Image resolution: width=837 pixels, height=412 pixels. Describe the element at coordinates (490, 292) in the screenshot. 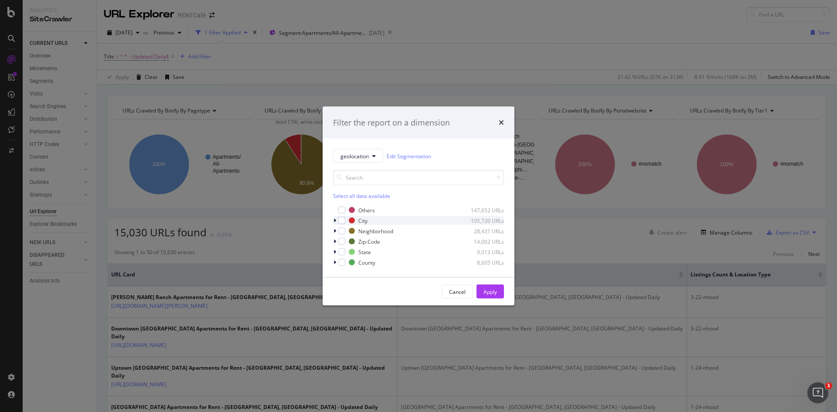

I see `button: Apply` at that location.